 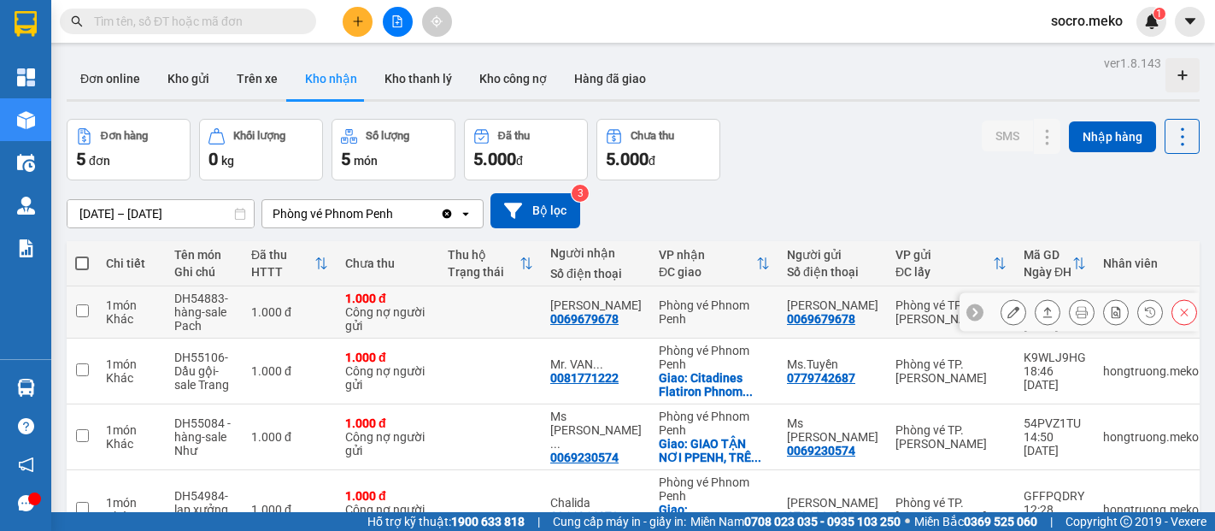 I want to click on span: 0, so click(x=213, y=159).